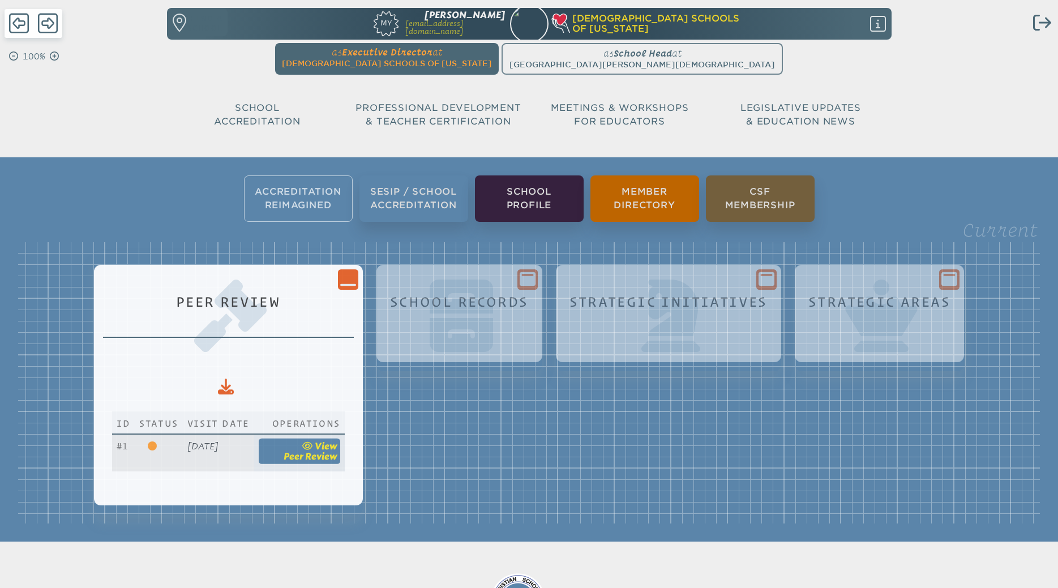 This screenshot has height=588, width=1058. Describe the element at coordinates (218, 423) in the screenshot. I see `span: Visit Date` at that location.